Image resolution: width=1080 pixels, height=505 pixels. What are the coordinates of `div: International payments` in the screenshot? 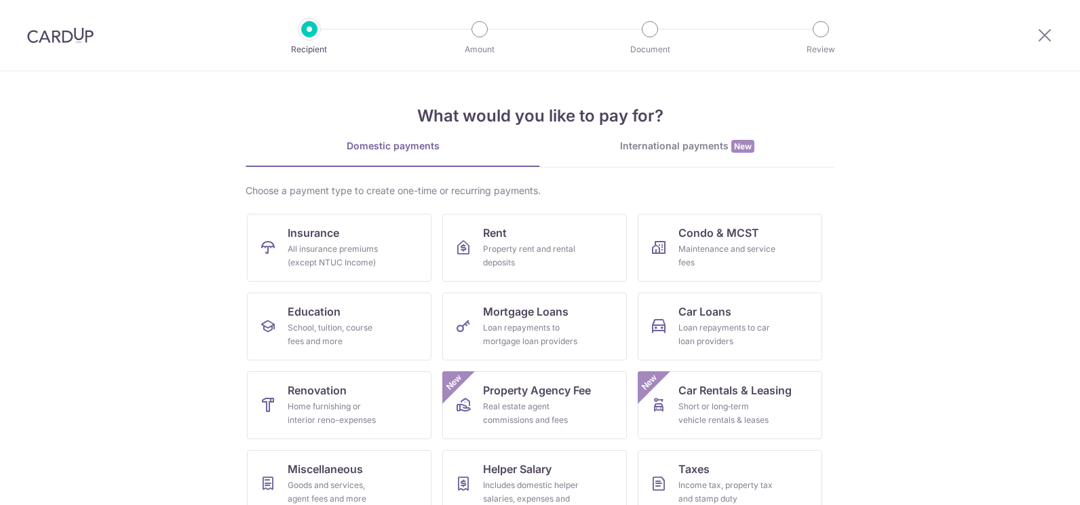 It's located at (687, 146).